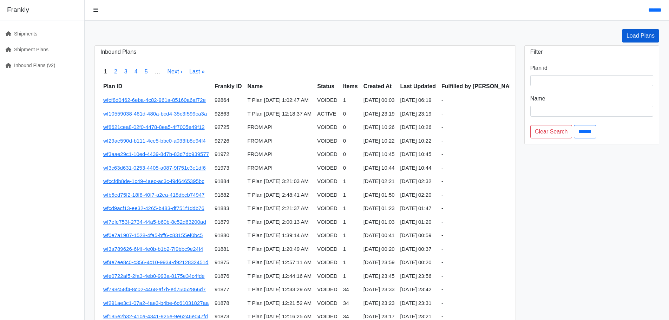 Image resolution: width=669 pixels, height=320 pixels. What do you see at coordinates (156, 154) in the screenshot?
I see `a: wf3aae29c1-10ed-4439-8d7b-83d7db939577` at bounding box center [156, 154].